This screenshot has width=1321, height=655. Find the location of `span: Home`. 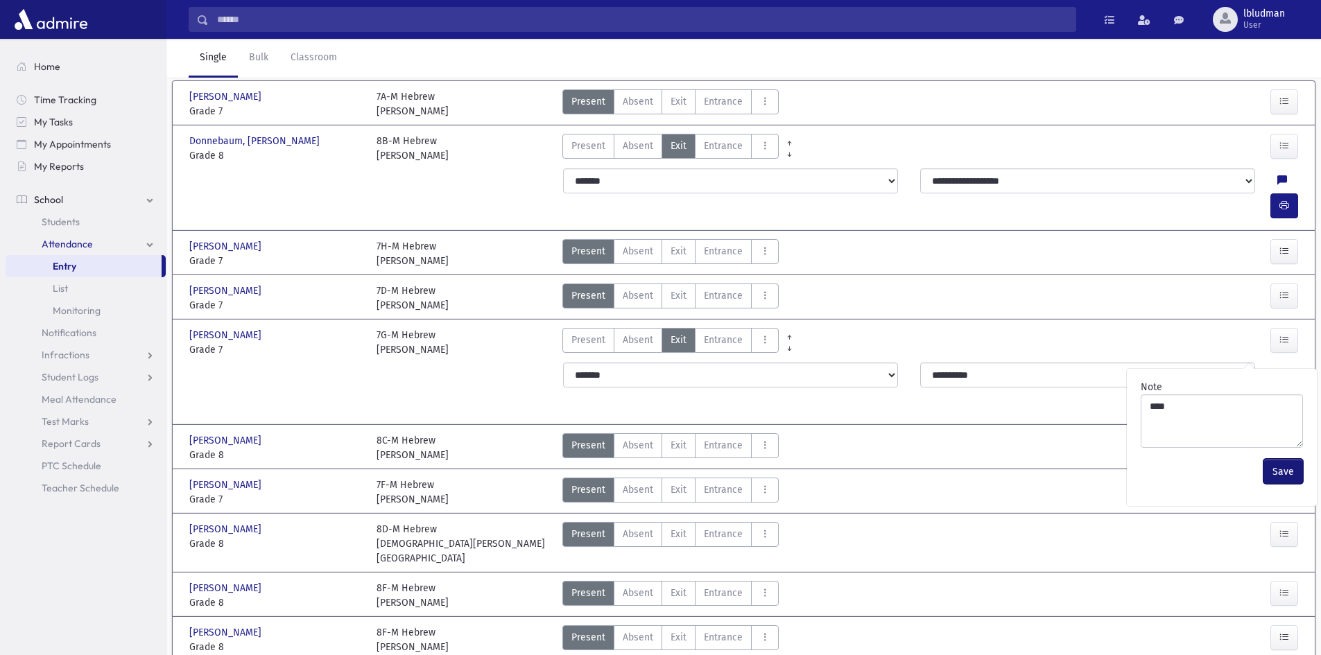

span: Home is located at coordinates (47, 67).